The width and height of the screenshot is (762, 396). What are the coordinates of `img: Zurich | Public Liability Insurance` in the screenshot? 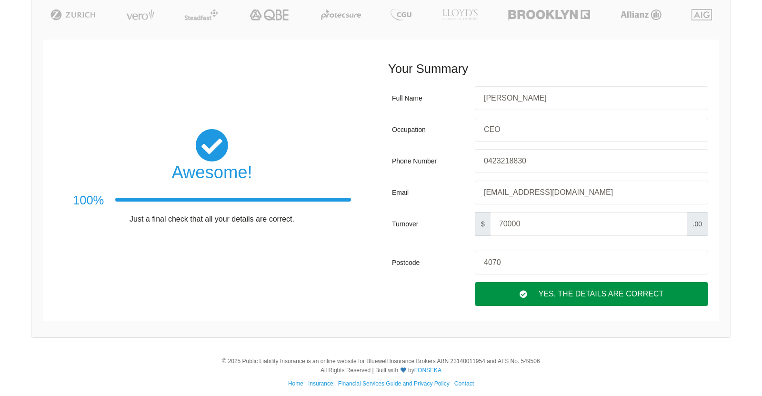 It's located at (73, 15).